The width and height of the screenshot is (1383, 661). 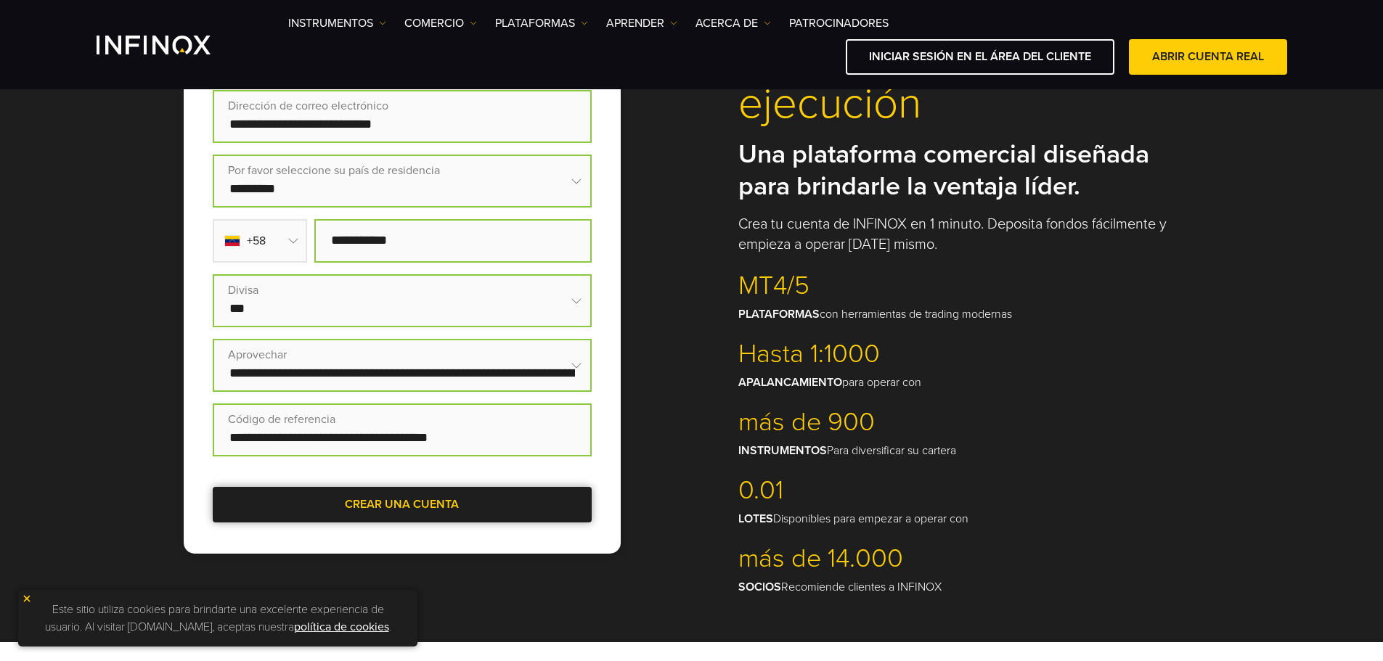 What do you see at coordinates (756, 519) in the screenshot?
I see `font: LOTES` at bounding box center [756, 519].